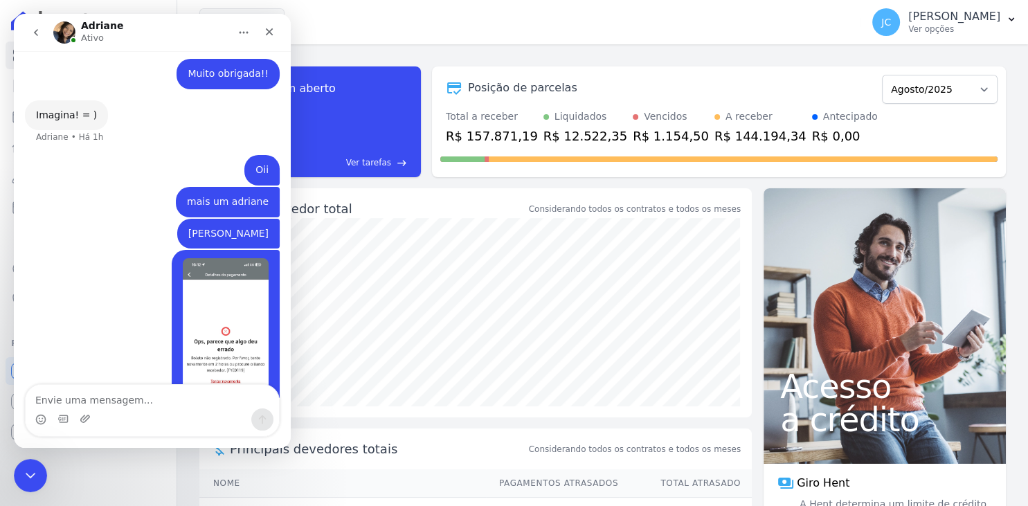  I want to click on textarea: Envie uma mensagem..., so click(138, 383).